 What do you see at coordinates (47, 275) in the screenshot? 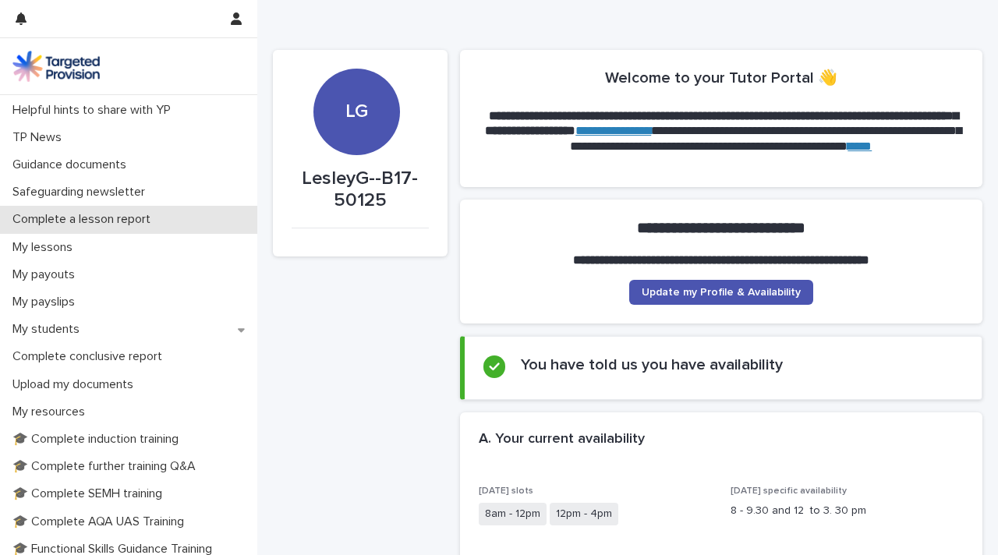
I see `p: My payouts` at bounding box center [47, 275].